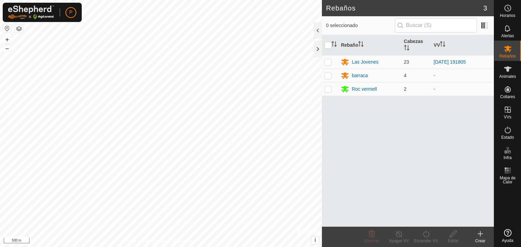 This screenshot has height=247, width=521. What do you see at coordinates (31, 12) in the screenshot?
I see `img: Logo Gallagher` at bounding box center [31, 12].